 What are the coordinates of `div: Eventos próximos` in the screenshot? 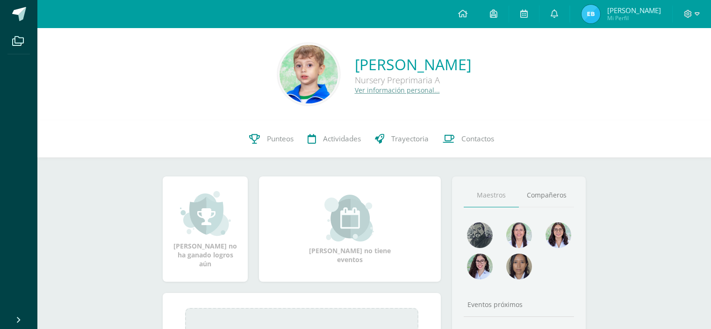 It's located at (519, 304).